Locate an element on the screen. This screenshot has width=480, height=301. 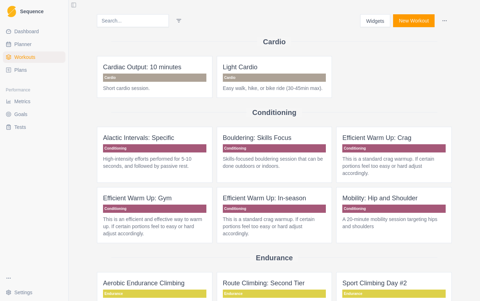
span: Plans is located at coordinates (20, 70).